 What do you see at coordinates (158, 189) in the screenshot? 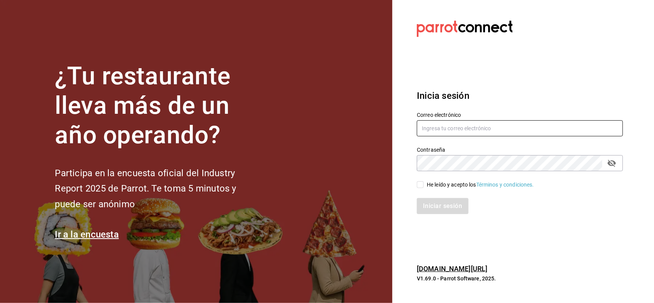
I see `h2: Participa en la encuesta oficial del Industry Report 2025 de Parrot. Te toma 5 minutos y puede se...` at bounding box center [158, 189].